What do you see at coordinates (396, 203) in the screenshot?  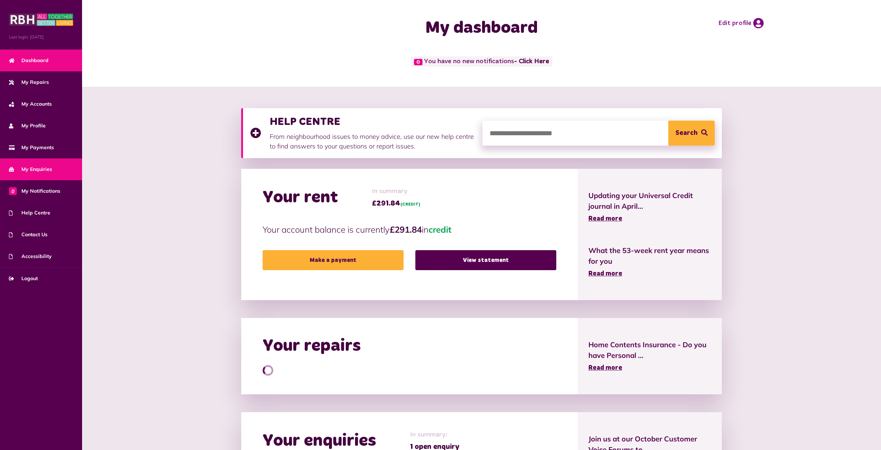 I see `span: £291.84` at bounding box center [396, 203].